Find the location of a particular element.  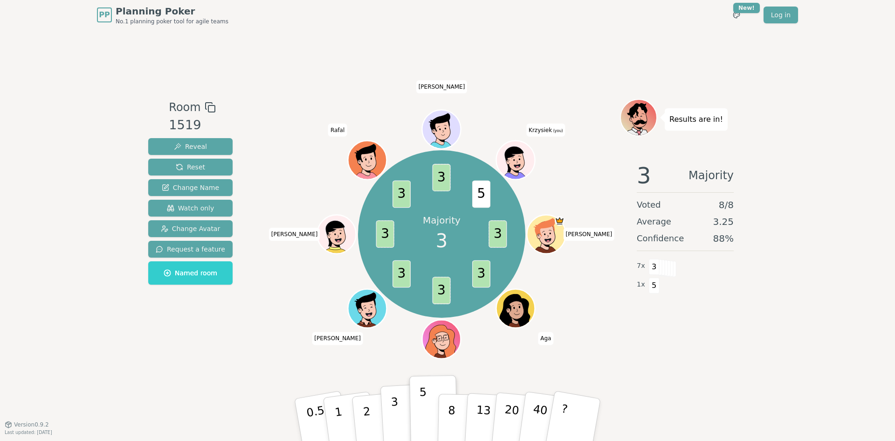

div: New! is located at coordinates (747, 8).